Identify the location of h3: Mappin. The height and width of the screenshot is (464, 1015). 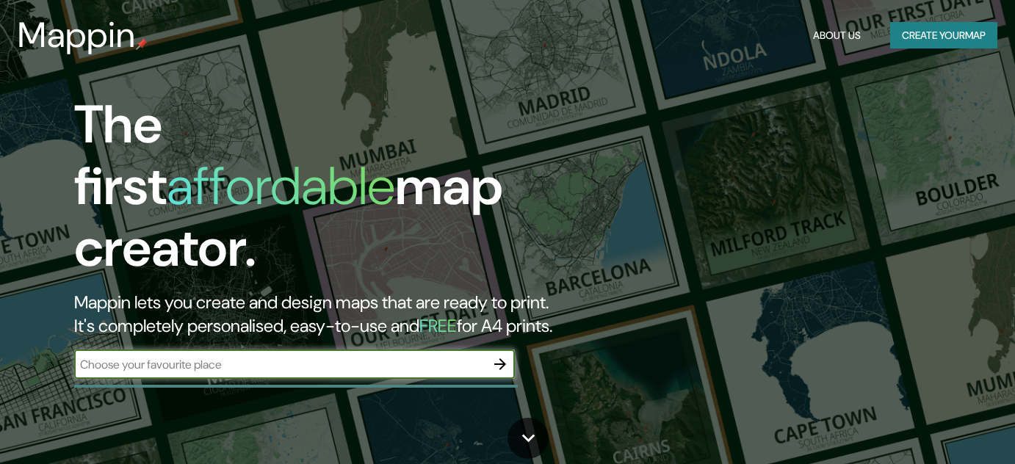
(76, 35).